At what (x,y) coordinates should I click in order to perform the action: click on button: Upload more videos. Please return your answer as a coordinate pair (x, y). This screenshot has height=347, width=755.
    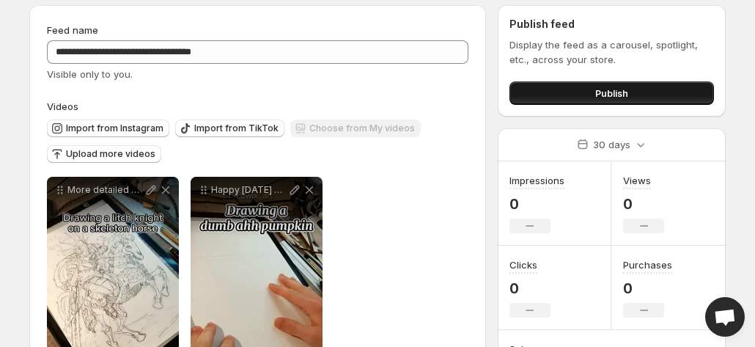
    Looking at the image, I should click on (104, 154).